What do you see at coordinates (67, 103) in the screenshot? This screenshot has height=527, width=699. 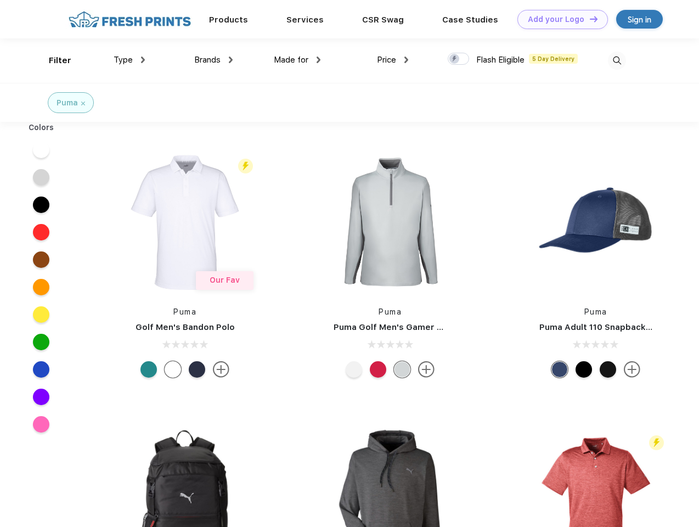 I see `div: Puma` at bounding box center [67, 103].